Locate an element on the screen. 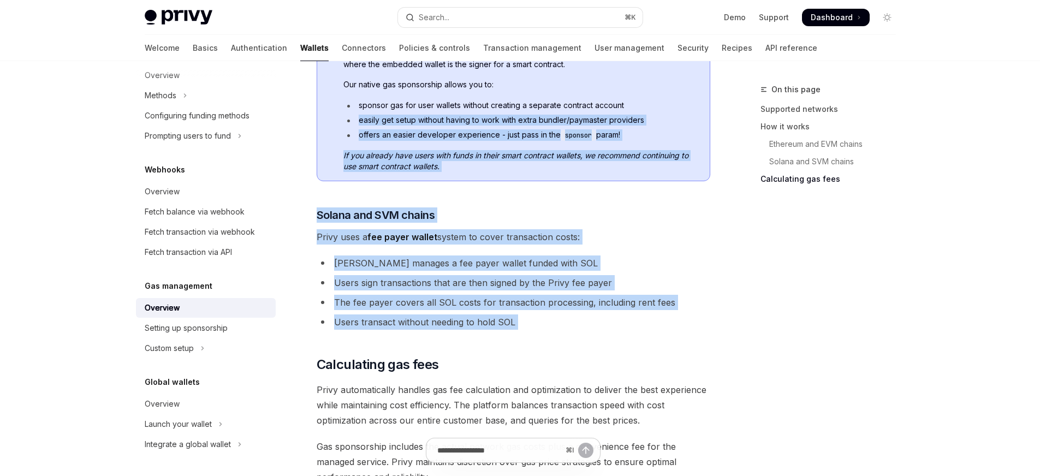 Image resolution: width=1040 pixels, height=476 pixels. span: ⌘ K is located at coordinates (630, 17).